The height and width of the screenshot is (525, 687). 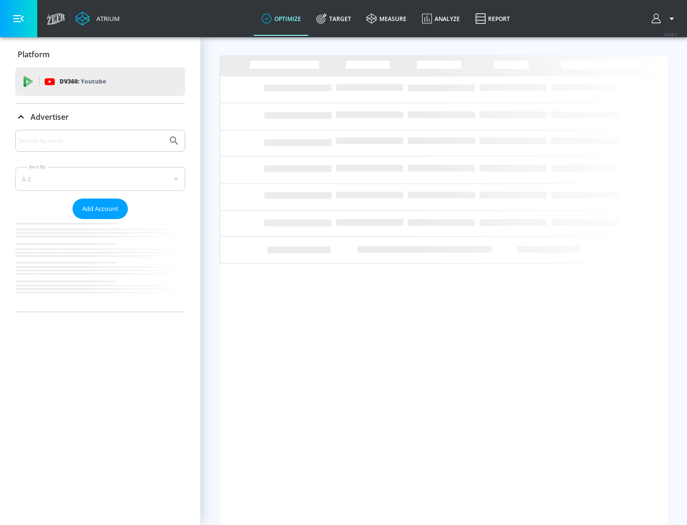 I want to click on button: Add Account, so click(x=100, y=208).